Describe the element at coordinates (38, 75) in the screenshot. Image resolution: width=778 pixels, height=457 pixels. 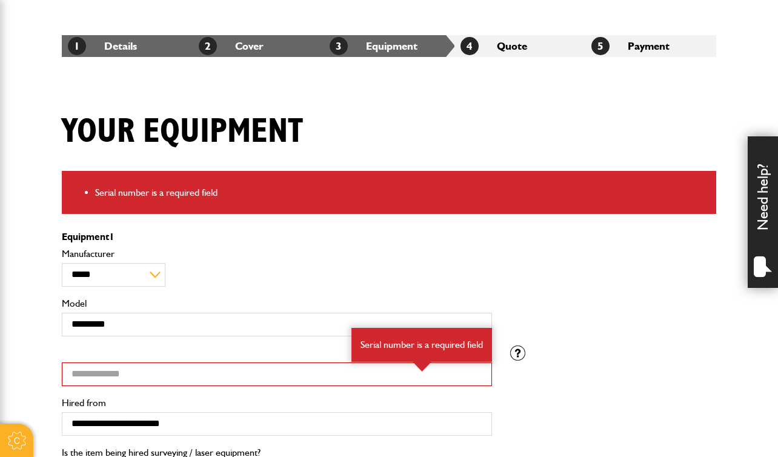
I see `img: tab_domain_overview_orange.svg` at that location.